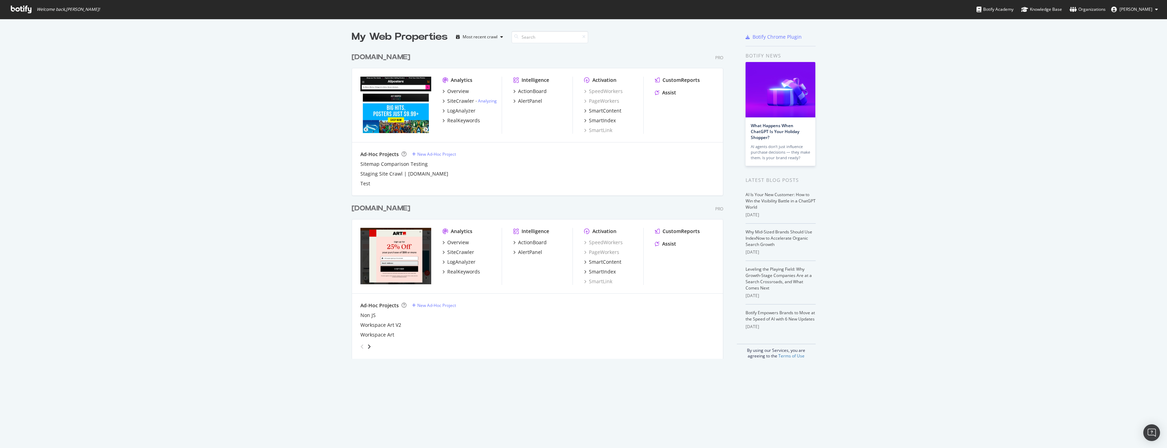 Image resolution: width=1167 pixels, height=448 pixels. Describe the element at coordinates (773, 37) in the screenshot. I see `a: Botify Chrome Plugin` at that location.